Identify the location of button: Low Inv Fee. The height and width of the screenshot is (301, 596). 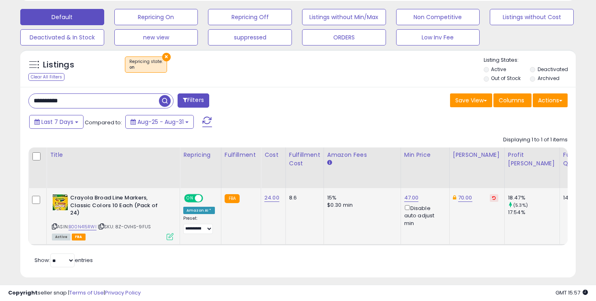
(438, 37).